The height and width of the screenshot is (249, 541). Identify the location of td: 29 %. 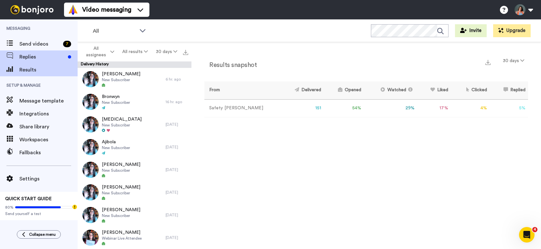
(391, 108).